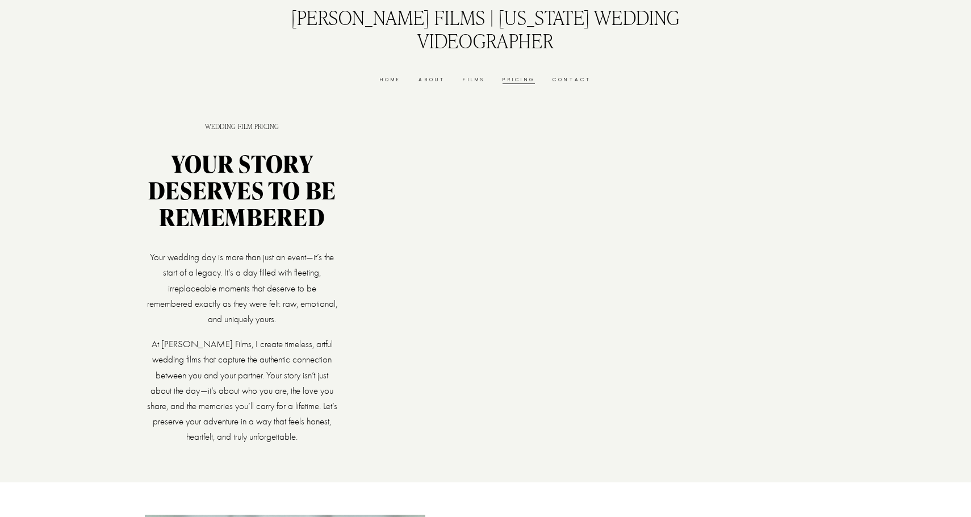 This screenshot has height=517, width=971. What do you see at coordinates (391, 80) in the screenshot?
I see `a: Home` at bounding box center [391, 80].